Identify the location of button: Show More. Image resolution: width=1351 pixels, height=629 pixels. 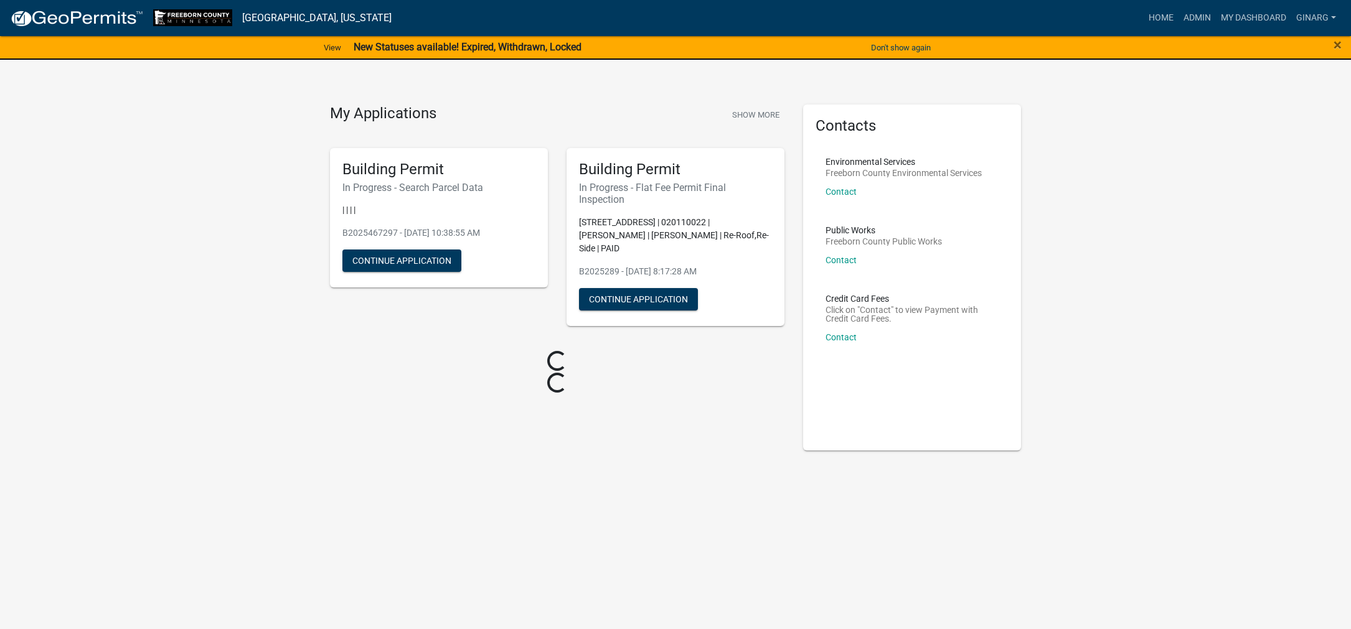
(756, 115).